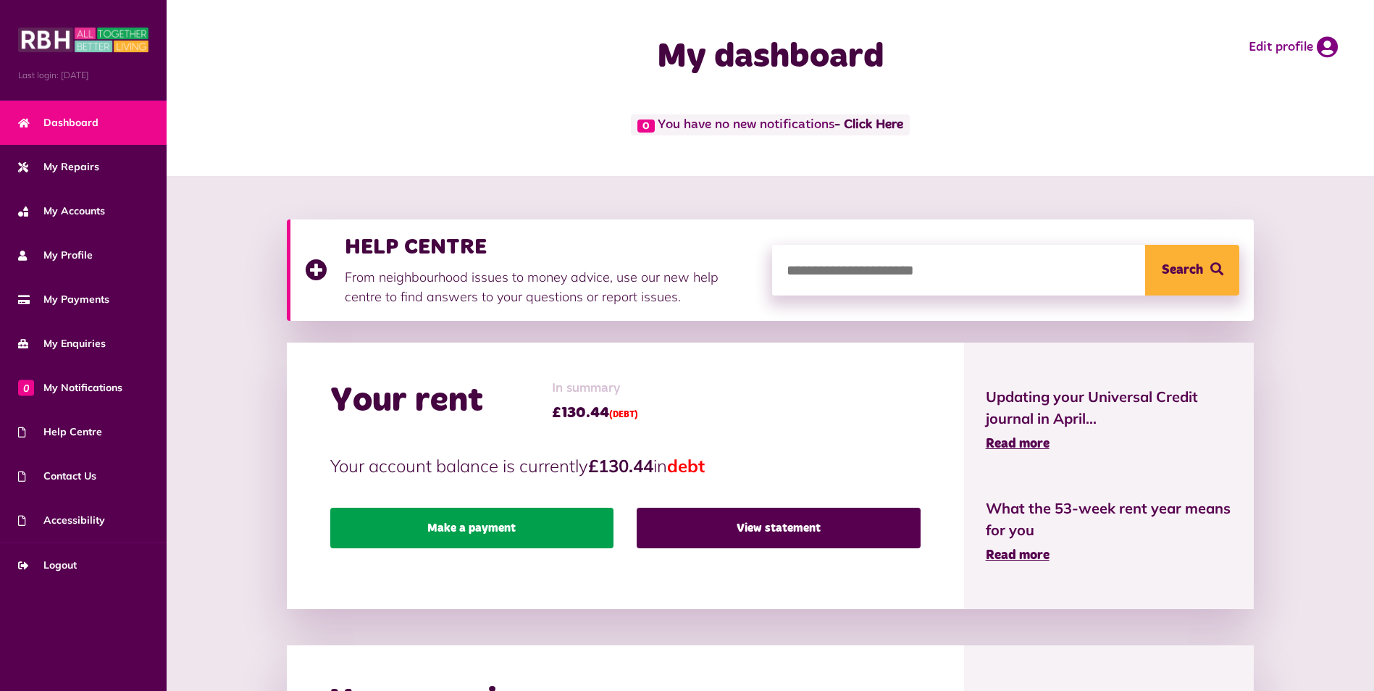 This screenshot has width=1374, height=691. Describe the element at coordinates (58, 122) in the screenshot. I see `span: Dashboard` at that location.